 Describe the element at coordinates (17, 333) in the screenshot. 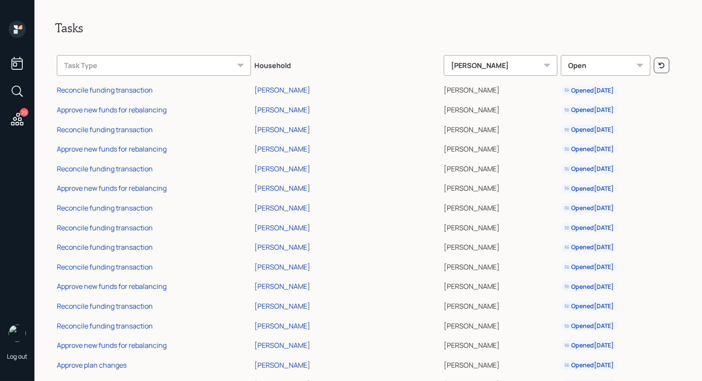

I see `img: treva-nostdahl-headshot.png` at that location.